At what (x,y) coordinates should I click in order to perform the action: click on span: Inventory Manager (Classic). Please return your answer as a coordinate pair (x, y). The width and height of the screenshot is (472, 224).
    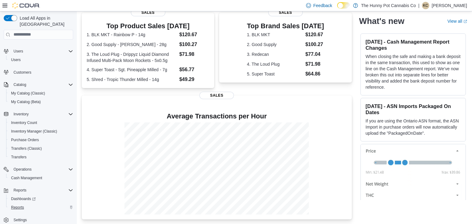
    Looking at the image, I should click on (41, 132).